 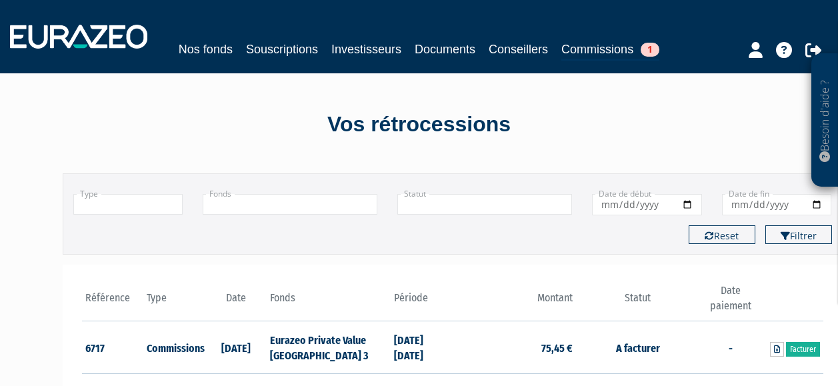 I want to click on button: Filtrer, so click(x=798, y=235).